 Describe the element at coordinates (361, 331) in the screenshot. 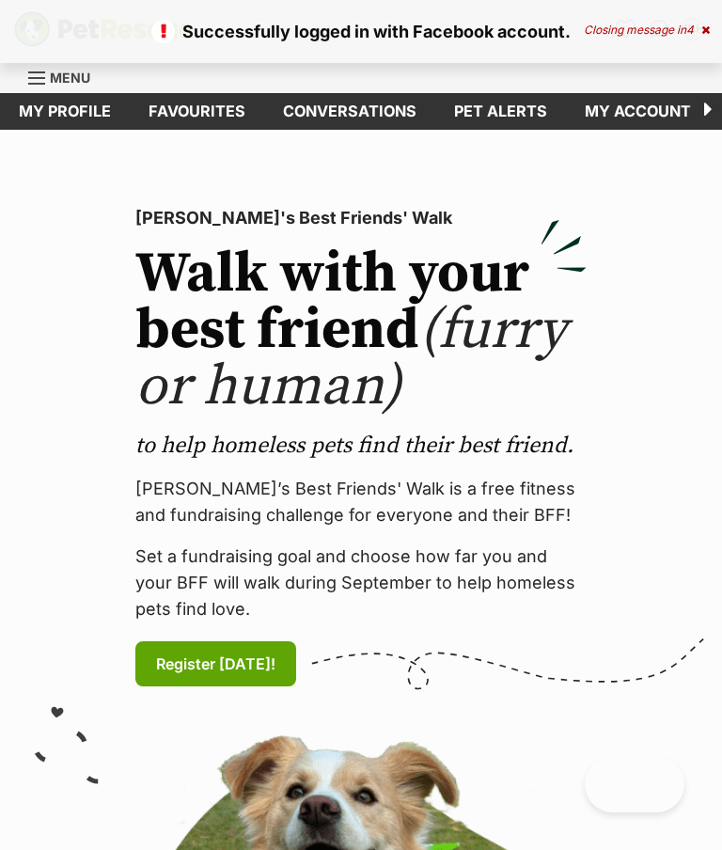

I see `h2: Walk with your best friend` at that location.